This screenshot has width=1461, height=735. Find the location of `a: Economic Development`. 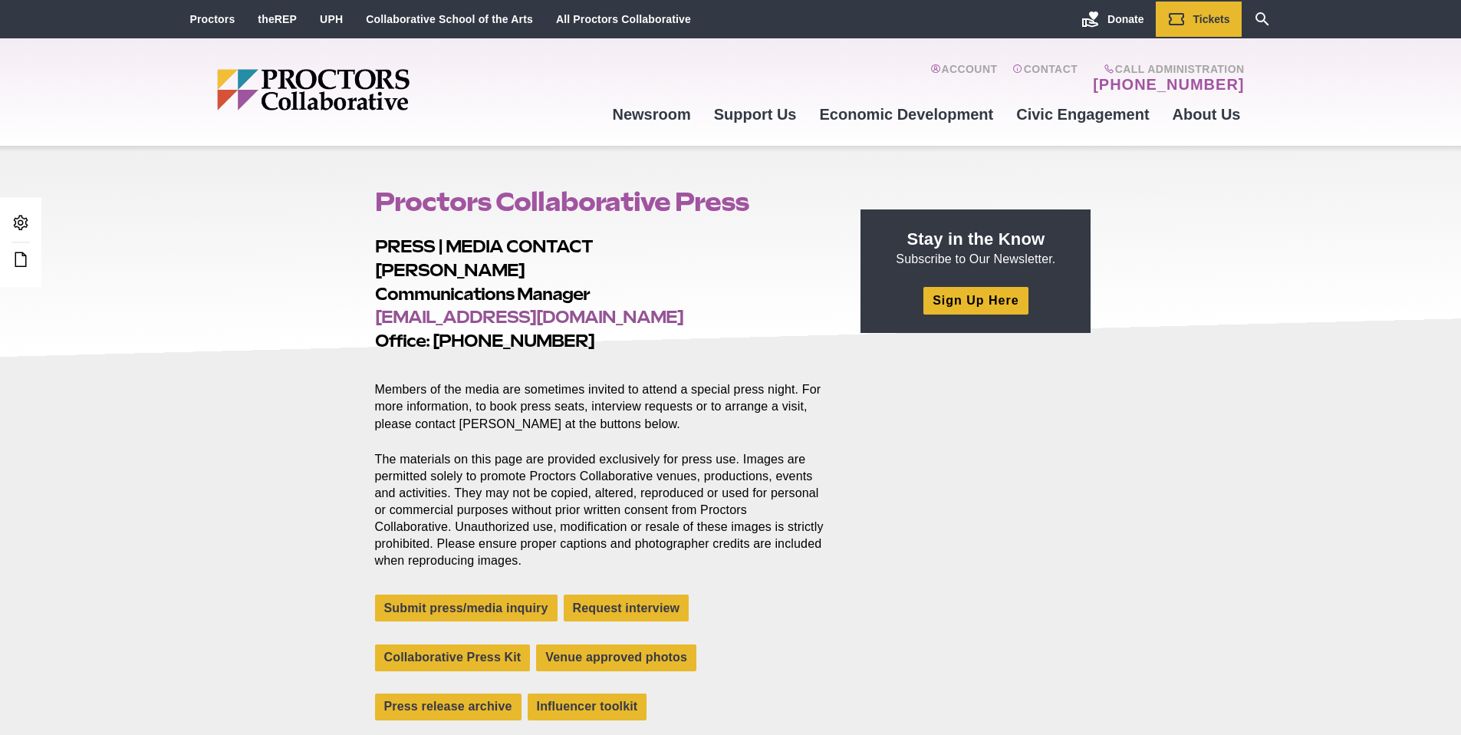

a: Economic Development is located at coordinates (907, 114).